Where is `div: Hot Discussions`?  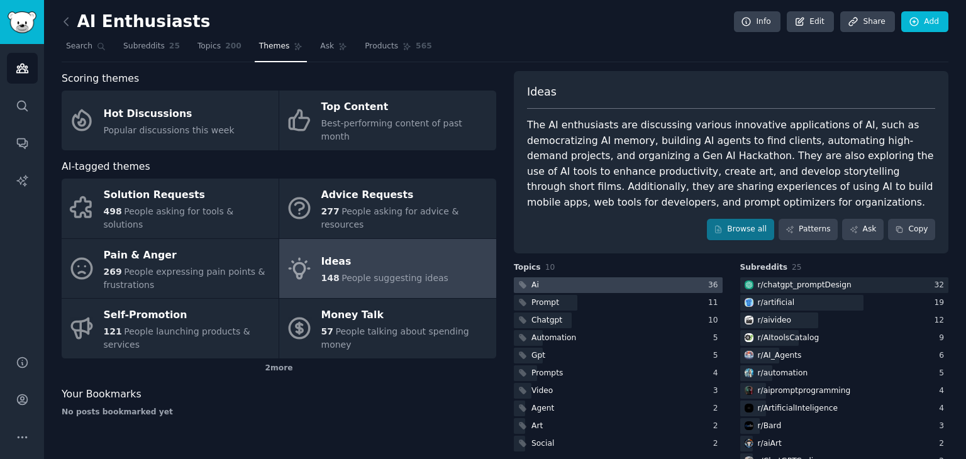 div: Hot Discussions is located at coordinates (169, 114).